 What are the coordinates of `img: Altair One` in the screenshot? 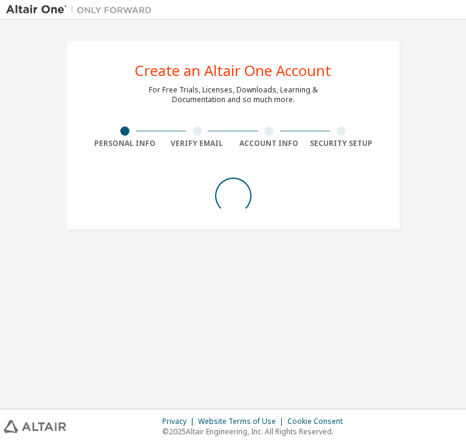 It's located at (82, 10).